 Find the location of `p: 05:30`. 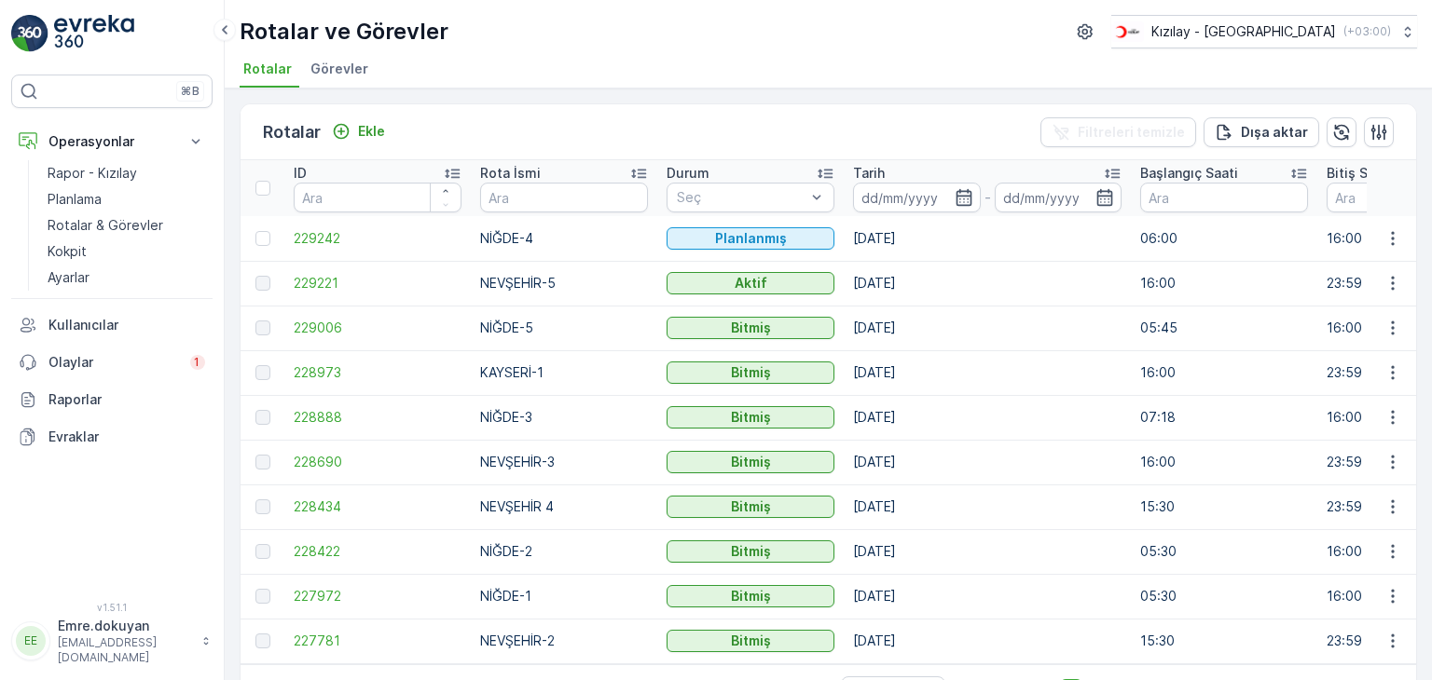

p: 05:30 is located at coordinates (1224, 552).